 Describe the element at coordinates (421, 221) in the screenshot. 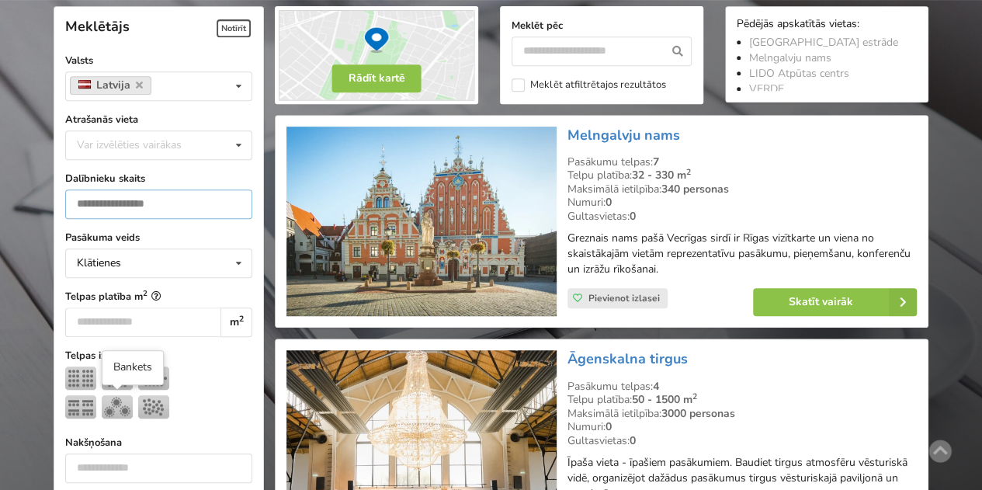

I see `img: Konferenču centrs | Rīga | Melngalvju nams` at that location.